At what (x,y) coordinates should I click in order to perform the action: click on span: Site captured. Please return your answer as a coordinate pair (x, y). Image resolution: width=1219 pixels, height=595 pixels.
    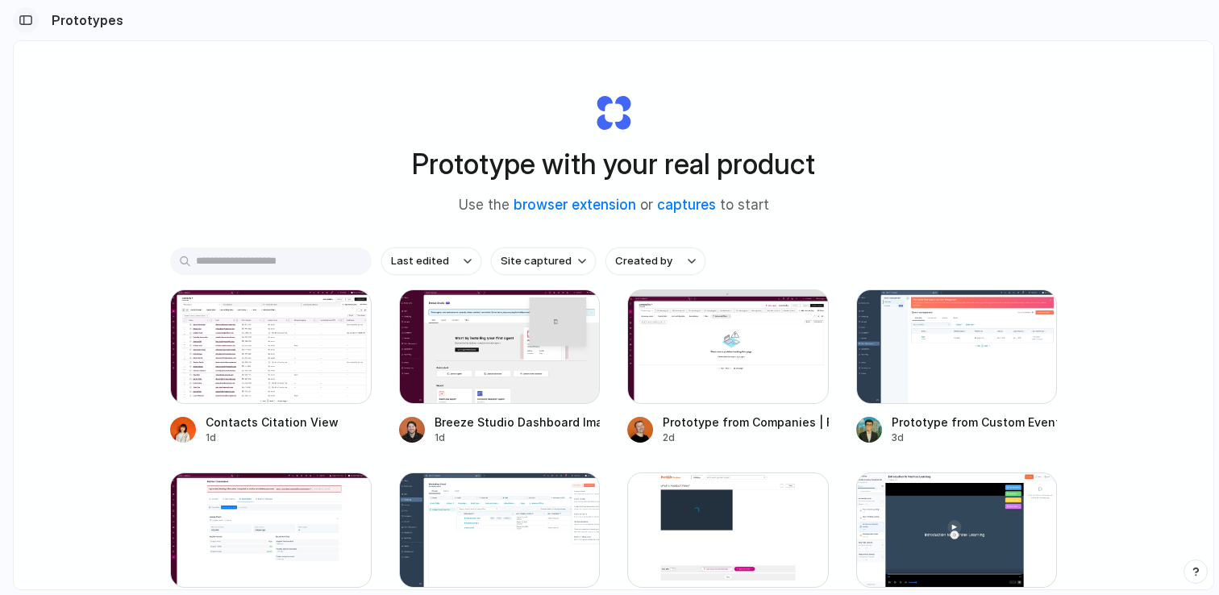
    Looking at the image, I should click on (536, 261).